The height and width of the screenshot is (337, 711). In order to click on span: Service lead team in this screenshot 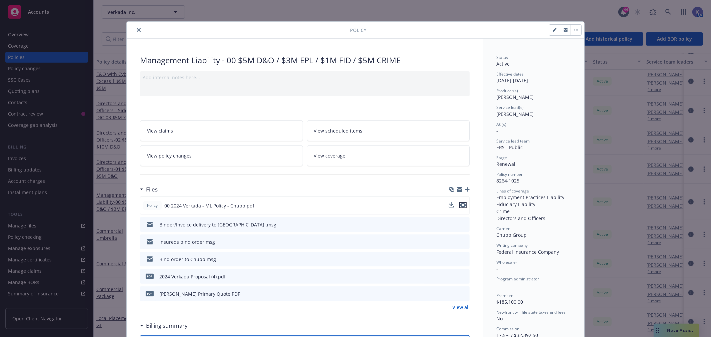, I will do `click(513, 141)`.